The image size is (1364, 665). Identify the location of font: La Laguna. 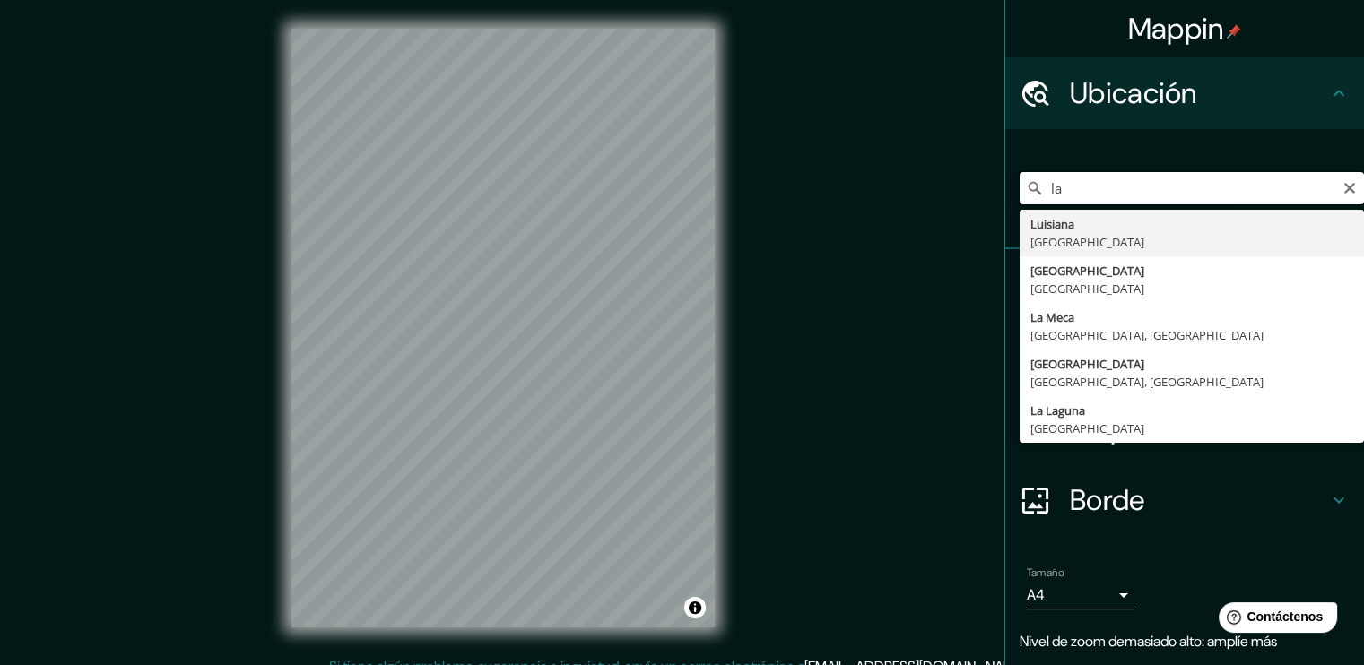
(1057, 411).